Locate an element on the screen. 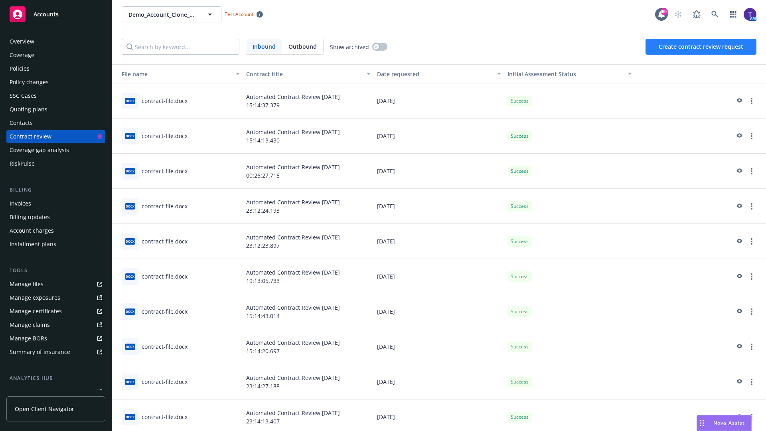  a: Start snowing is located at coordinates (678, 14).